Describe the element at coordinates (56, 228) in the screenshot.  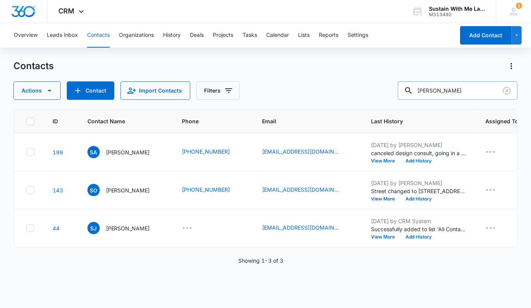
I see `a: Navigate to contact details page for Sarah Jarmon` at that location.